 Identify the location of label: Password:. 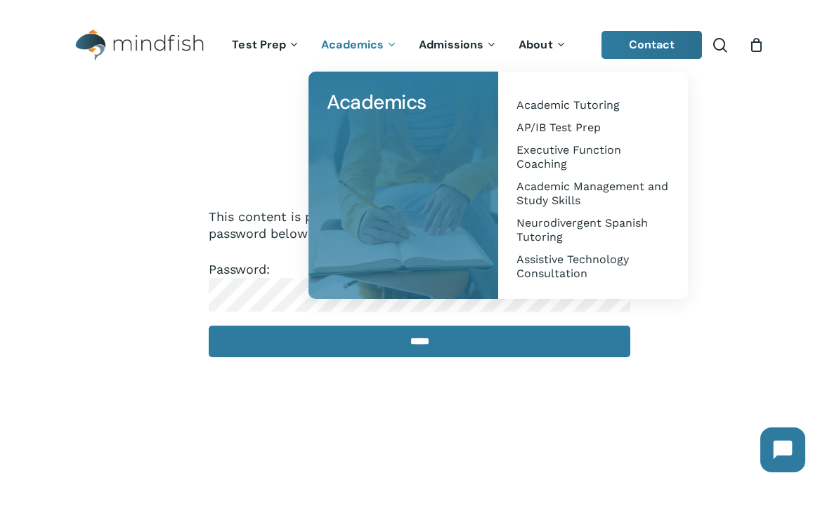
(419, 282).